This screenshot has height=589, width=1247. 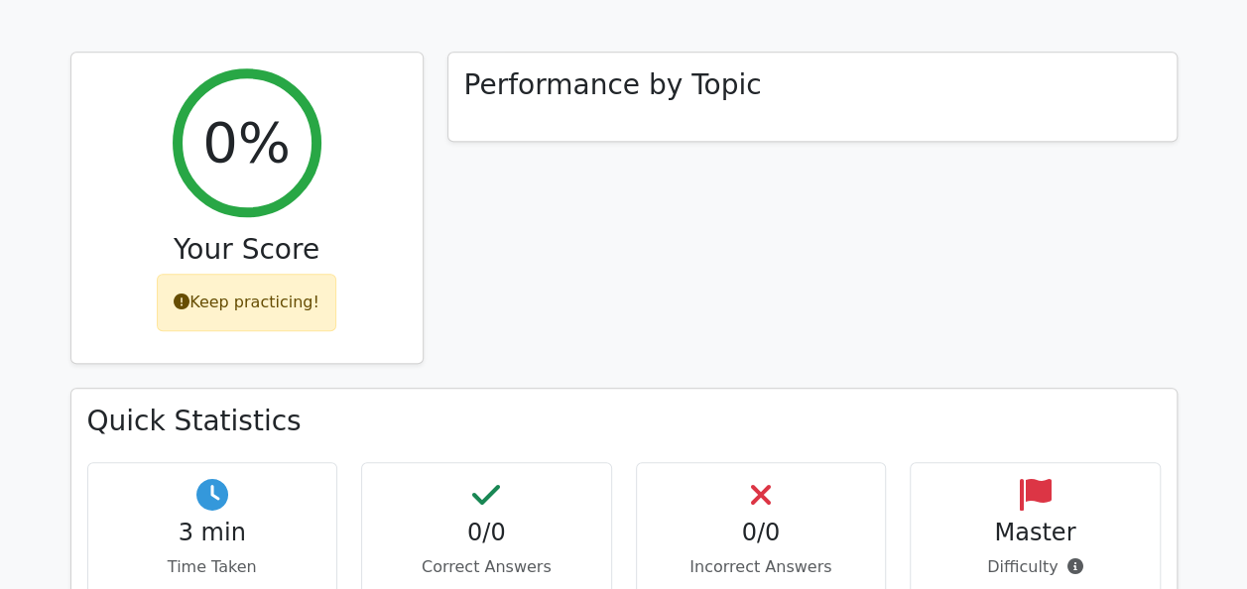 What do you see at coordinates (246, 303) in the screenshot?
I see `div: Keep practicing!` at bounding box center [246, 303].